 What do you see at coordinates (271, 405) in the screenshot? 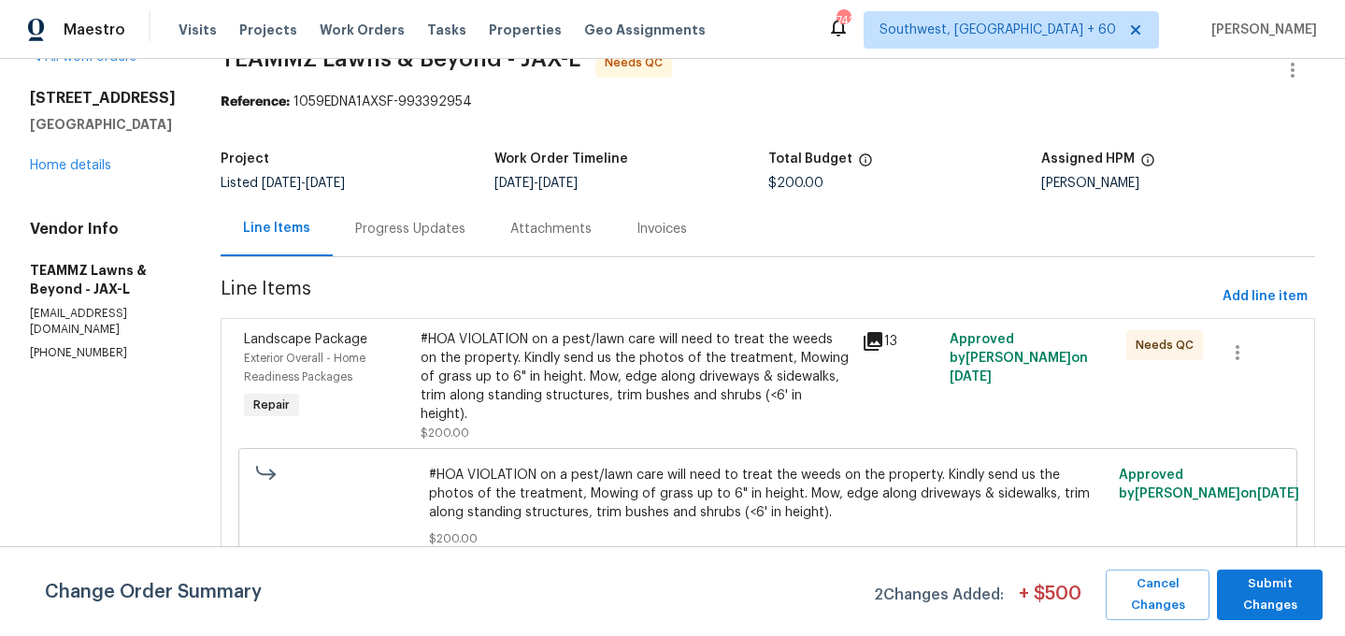
I see `span: Repair` at bounding box center [271, 405].